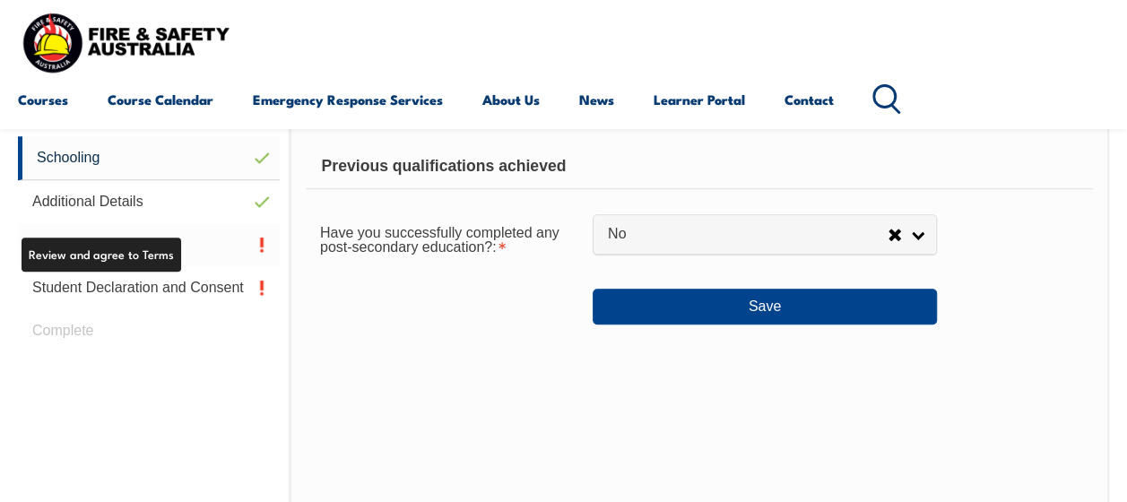  I want to click on a: Schooling, so click(149, 158).